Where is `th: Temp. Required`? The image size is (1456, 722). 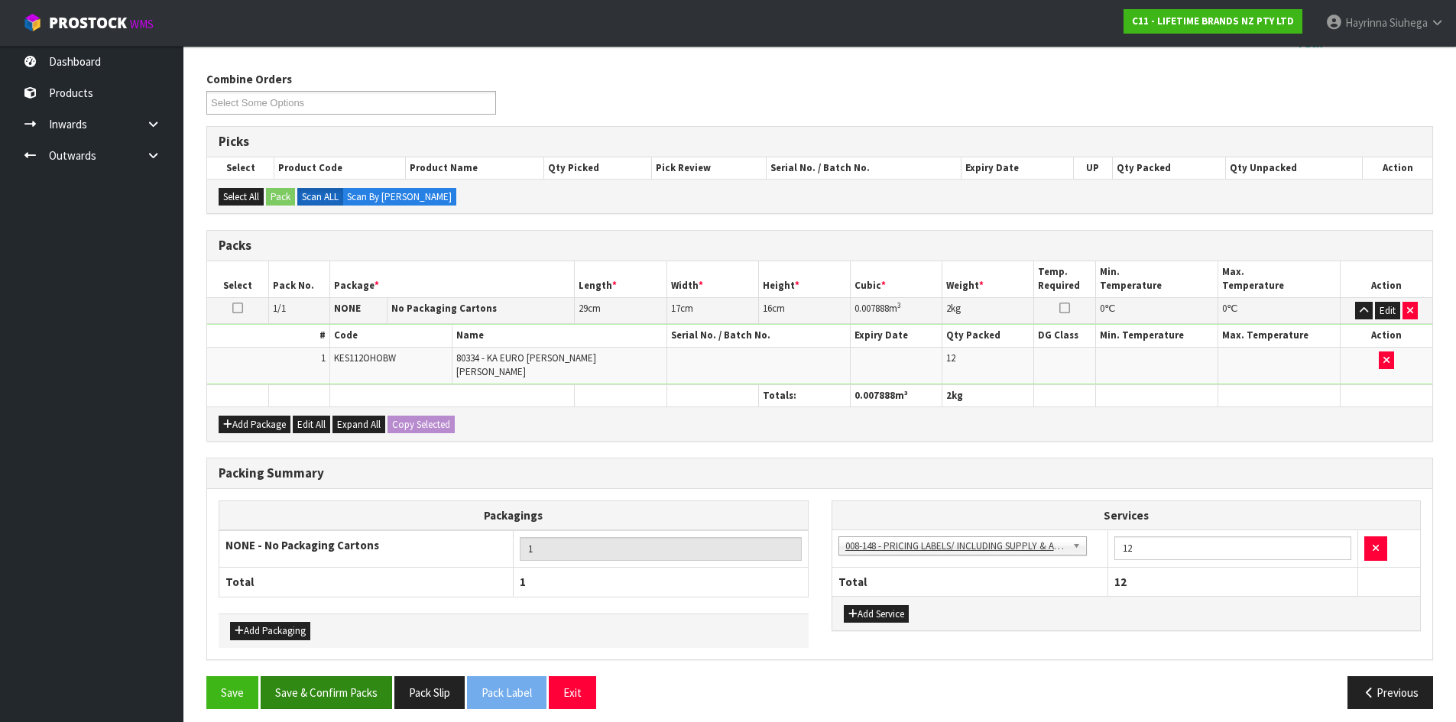 th: Temp. Required is located at coordinates (1064, 279).